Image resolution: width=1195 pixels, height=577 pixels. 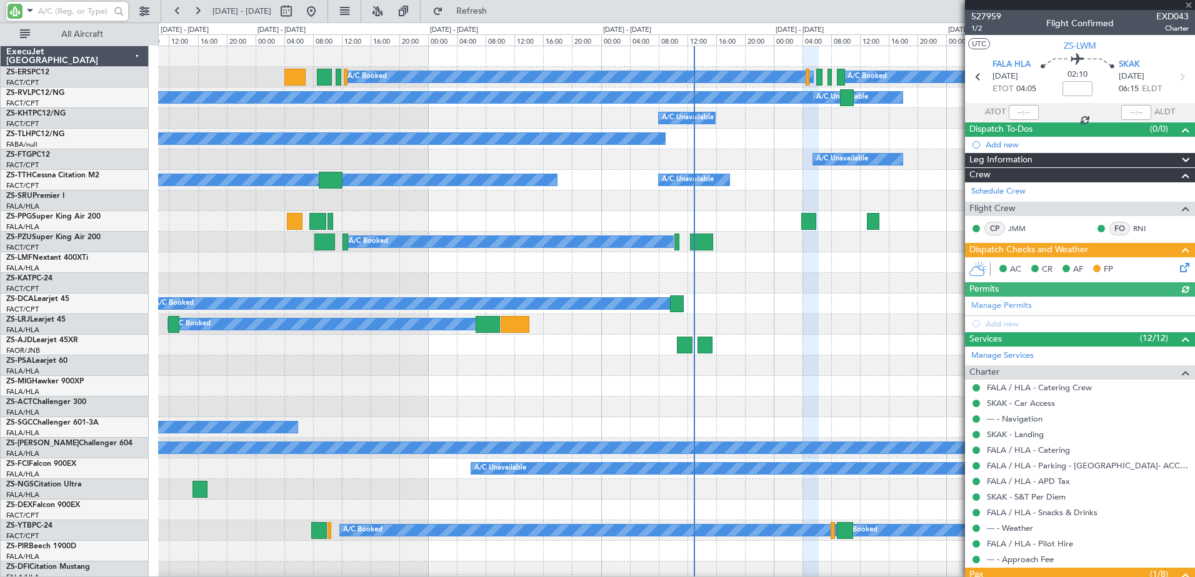 What do you see at coordinates (19, 176) in the screenshot?
I see `span: ZS-TTH` at bounding box center [19, 176].